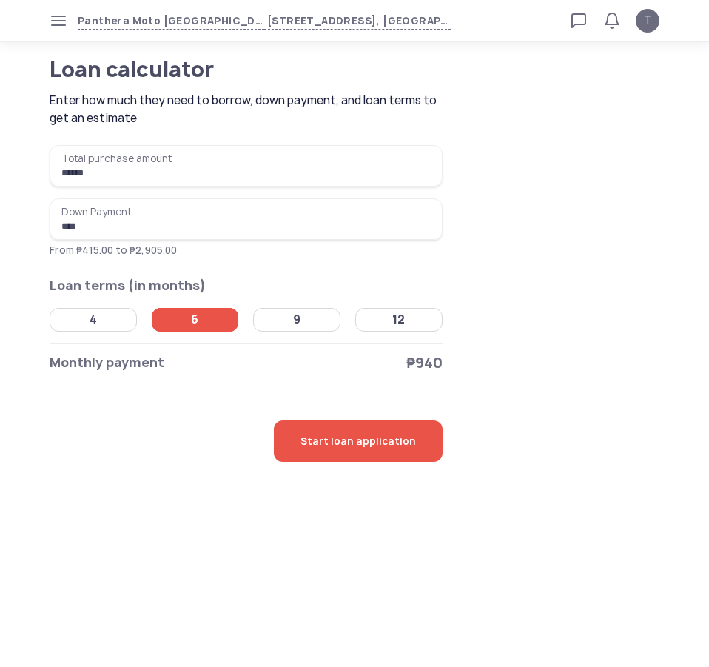 This screenshot has width=709, height=667. I want to click on div: 6, so click(195, 320).